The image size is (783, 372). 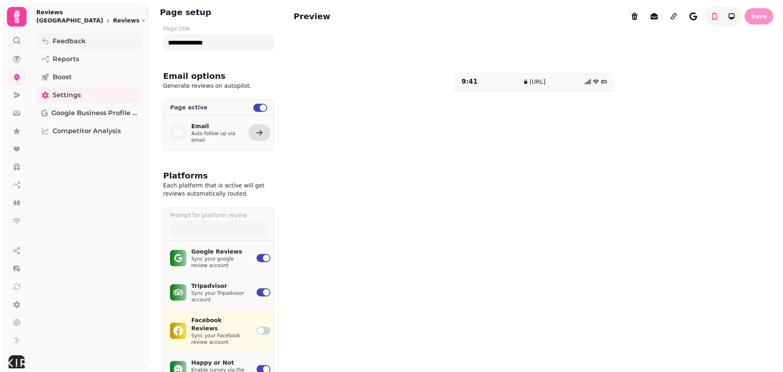 What do you see at coordinates (17, 363) in the screenshot?
I see `button: User avatar` at bounding box center [17, 363].